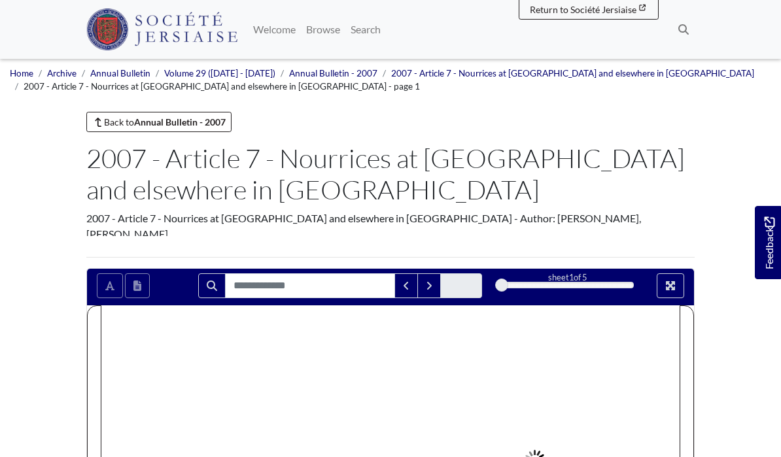  I want to click on button: Search, so click(212, 286).